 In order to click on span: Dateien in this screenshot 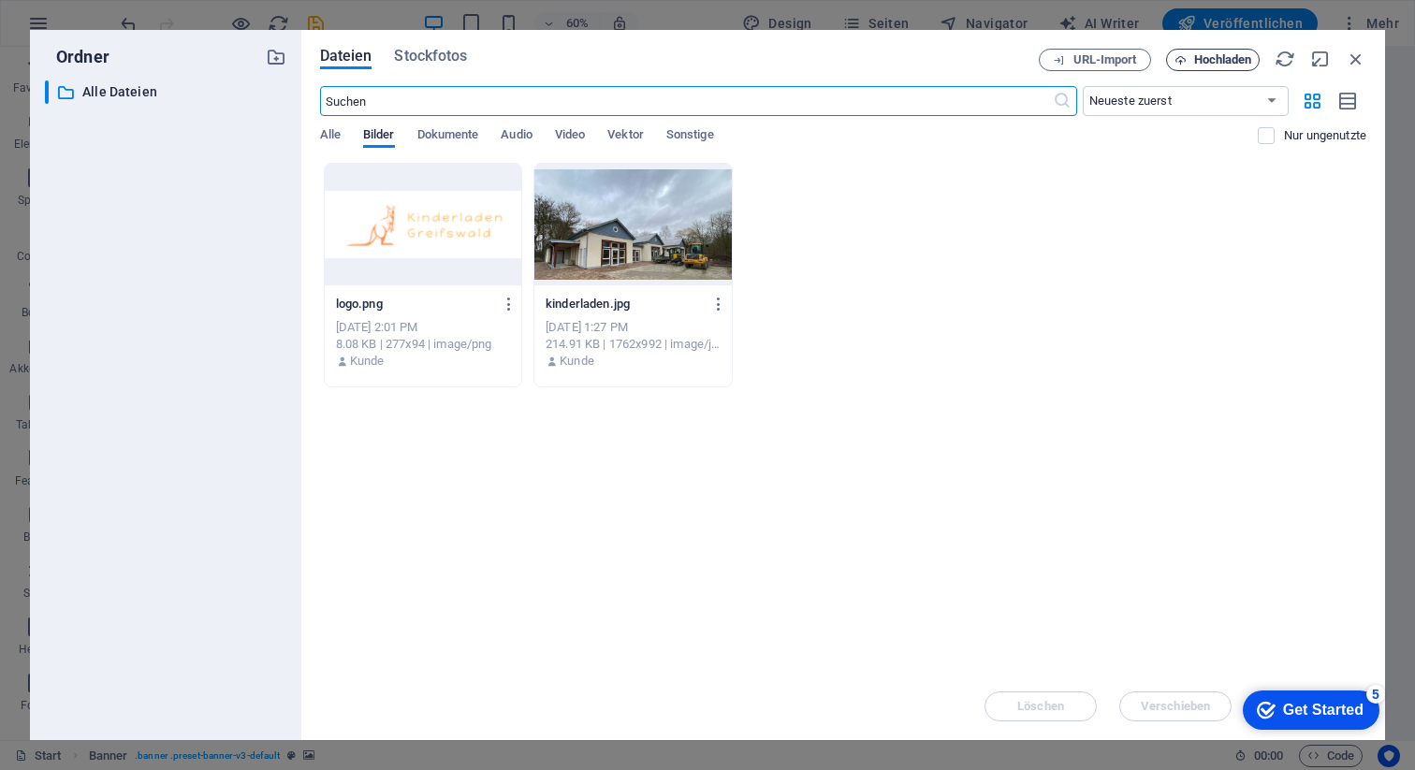, I will do `click(346, 56)`.